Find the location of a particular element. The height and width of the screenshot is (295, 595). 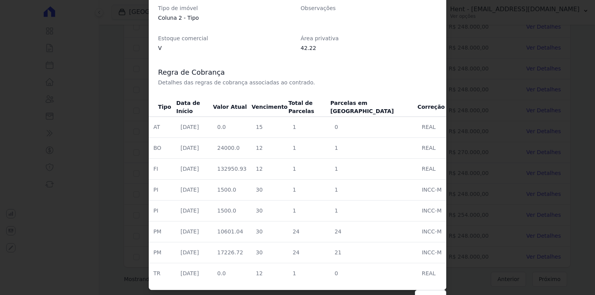

td: BO is located at coordinates (162, 148).